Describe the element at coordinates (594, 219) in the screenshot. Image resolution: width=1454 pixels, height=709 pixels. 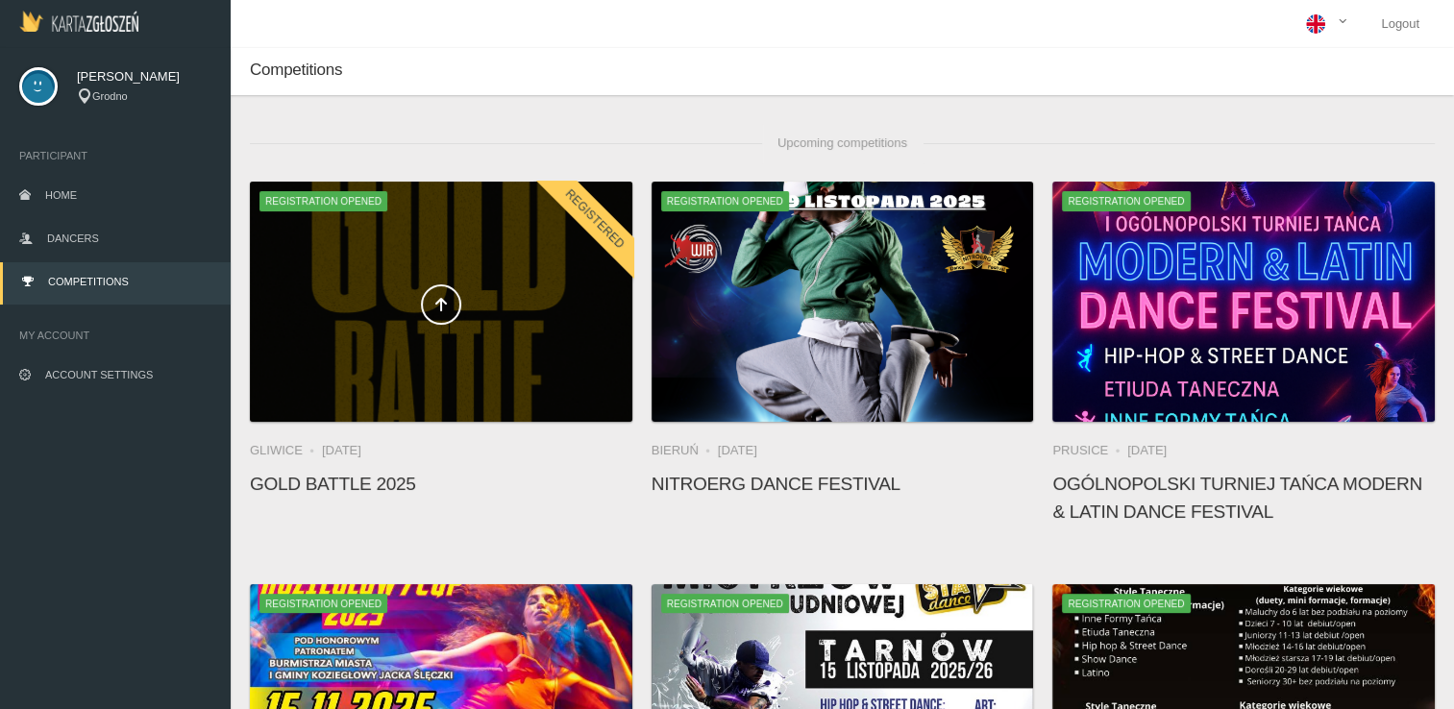
I see `div: Registered` at that location.